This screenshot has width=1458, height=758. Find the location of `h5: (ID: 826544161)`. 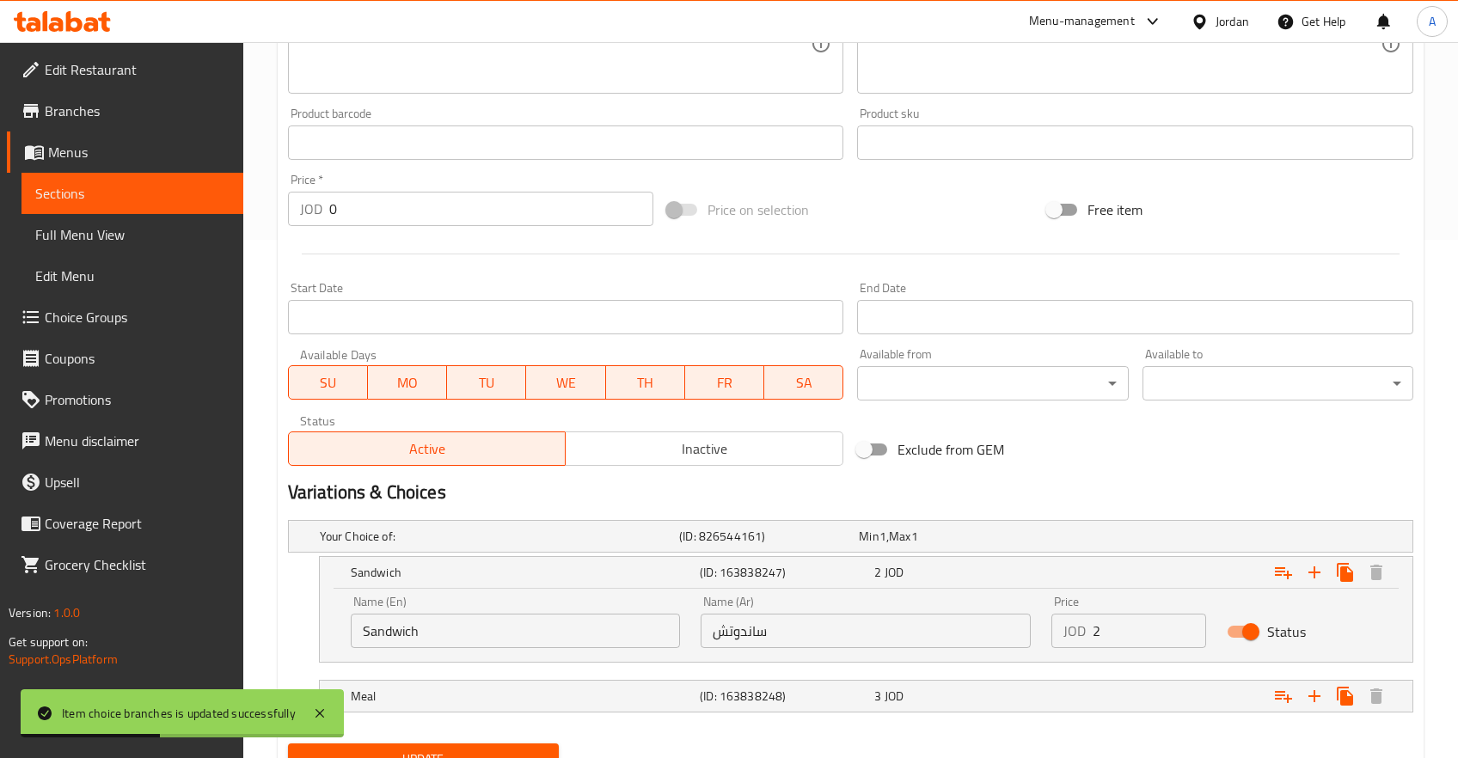

h5: (ID: 826544161) is located at coordinates (765, 536).